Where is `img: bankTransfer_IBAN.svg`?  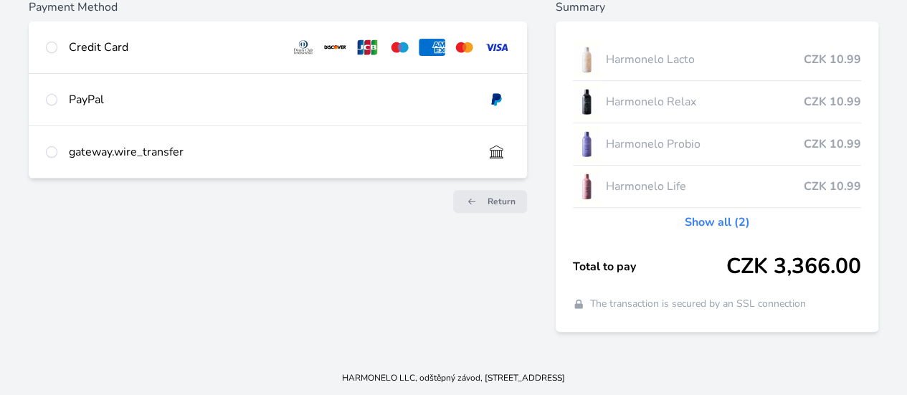 img: bankTransfer_IBAN.svg is located at coordinates (496, 152).